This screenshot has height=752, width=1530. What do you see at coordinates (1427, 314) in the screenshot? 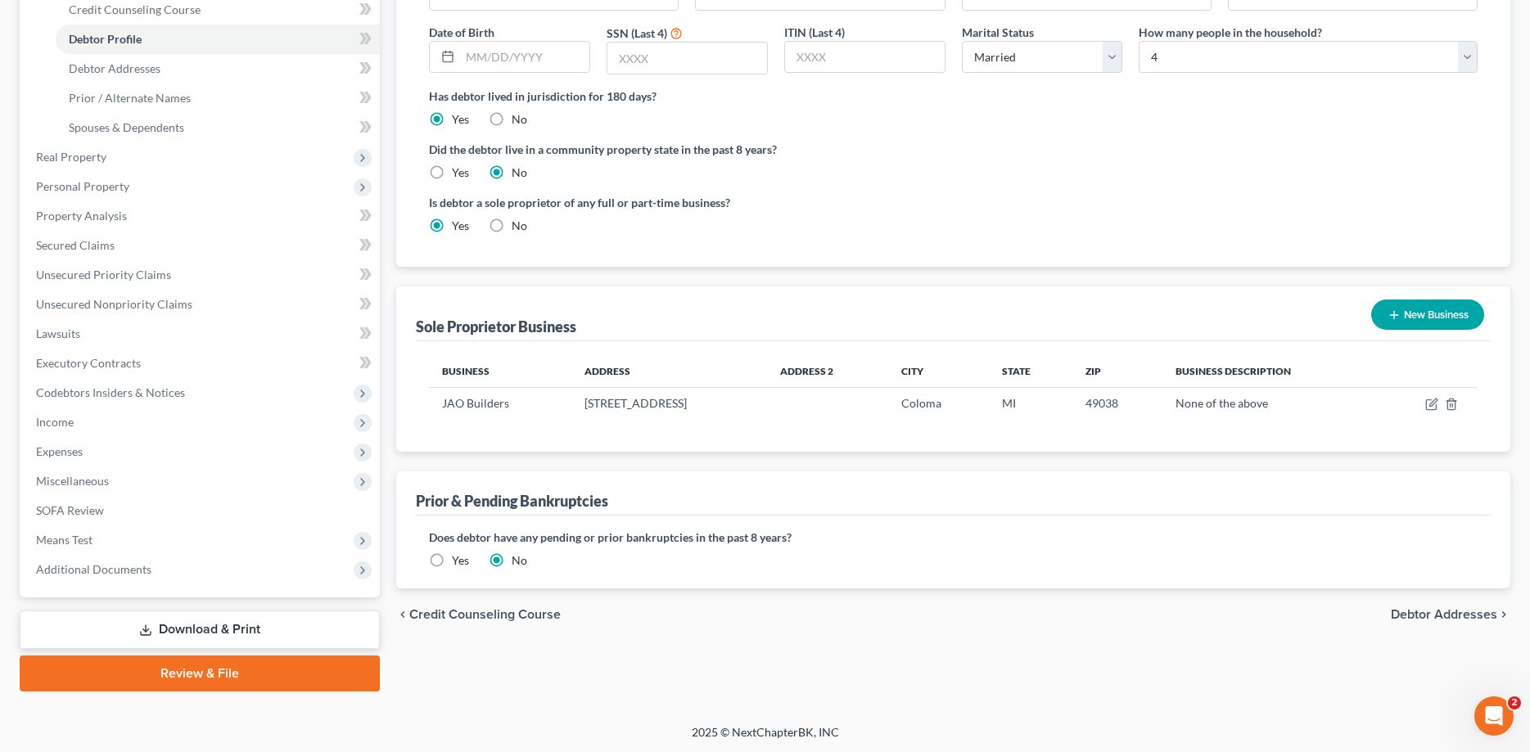
I see `button: New Business` at bounding box center [1427, 314].